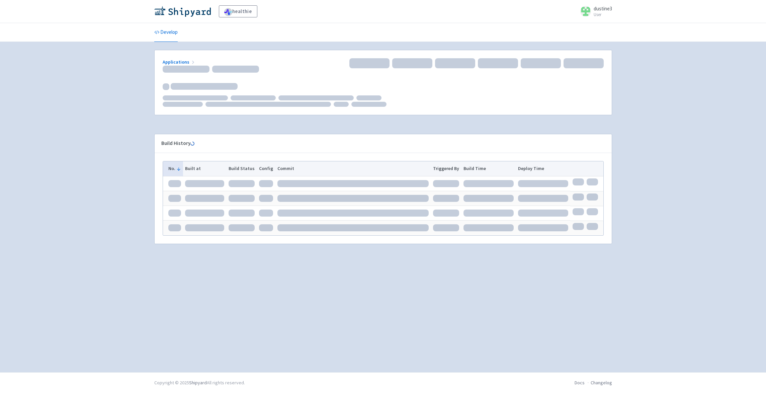 The image size is (766, 393). What do you see at coordinates (446, 169) in the screenshot?
I see `th: Triggered By` at bounding box center [446, 169].